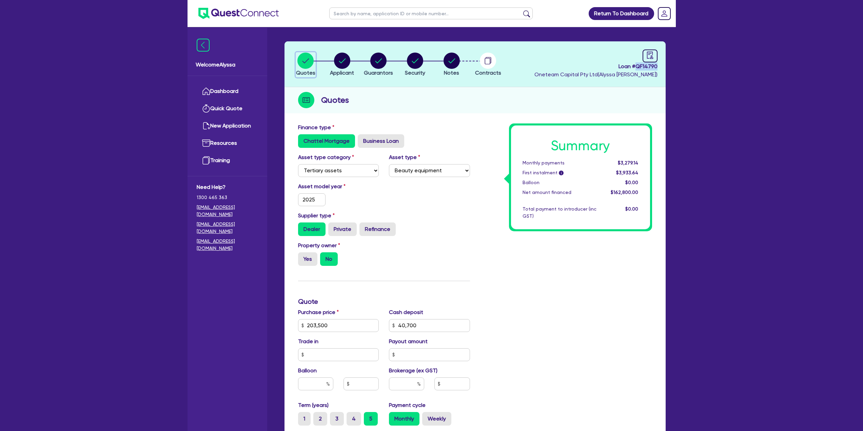 This screenshot has height=431, width=863. Describe the element at coordinates (326, 157) in the screenshot. I see `label: Asset type category` at that location.